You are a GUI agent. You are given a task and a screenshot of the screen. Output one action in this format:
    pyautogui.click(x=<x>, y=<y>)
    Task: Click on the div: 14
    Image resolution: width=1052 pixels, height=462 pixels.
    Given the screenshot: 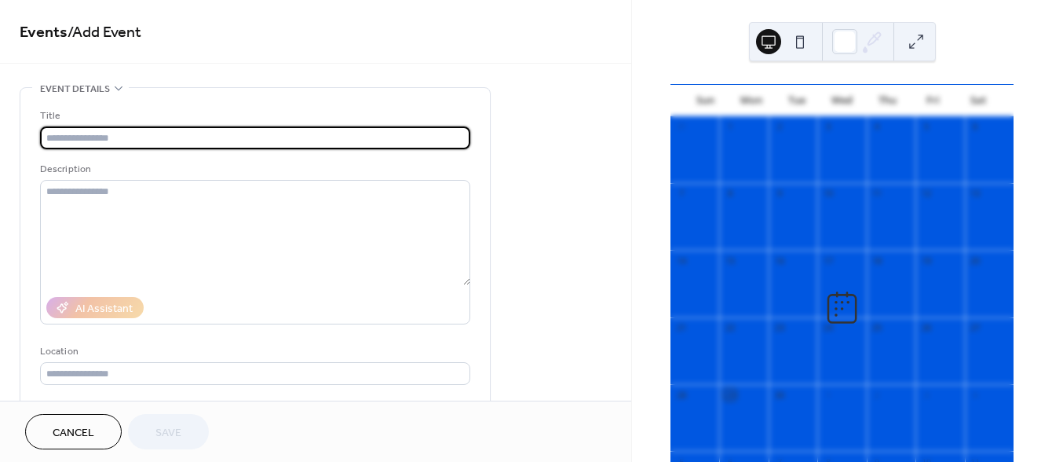 What is the action you would take?
    pyautogui.click(x=681, y=260)
    